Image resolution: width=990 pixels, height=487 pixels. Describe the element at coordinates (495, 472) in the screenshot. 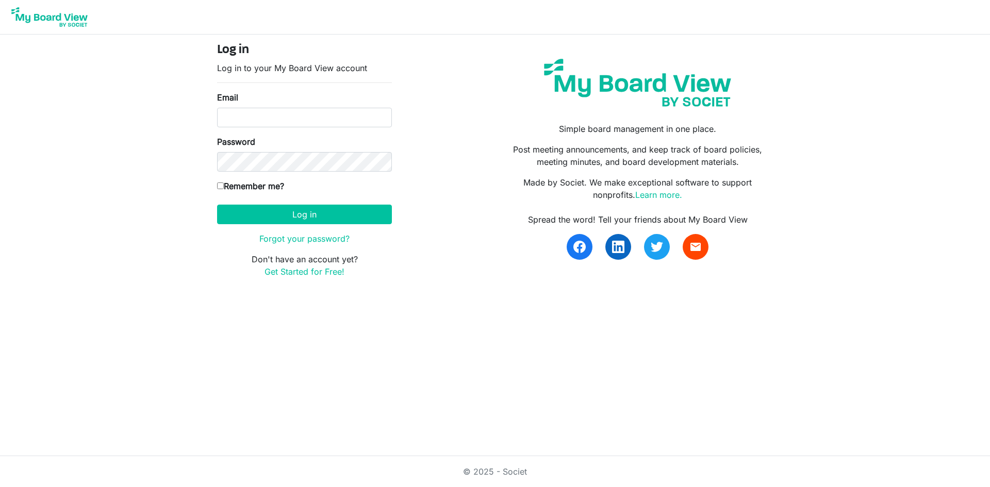

I see `a: © 2025 - Societ` at that location.